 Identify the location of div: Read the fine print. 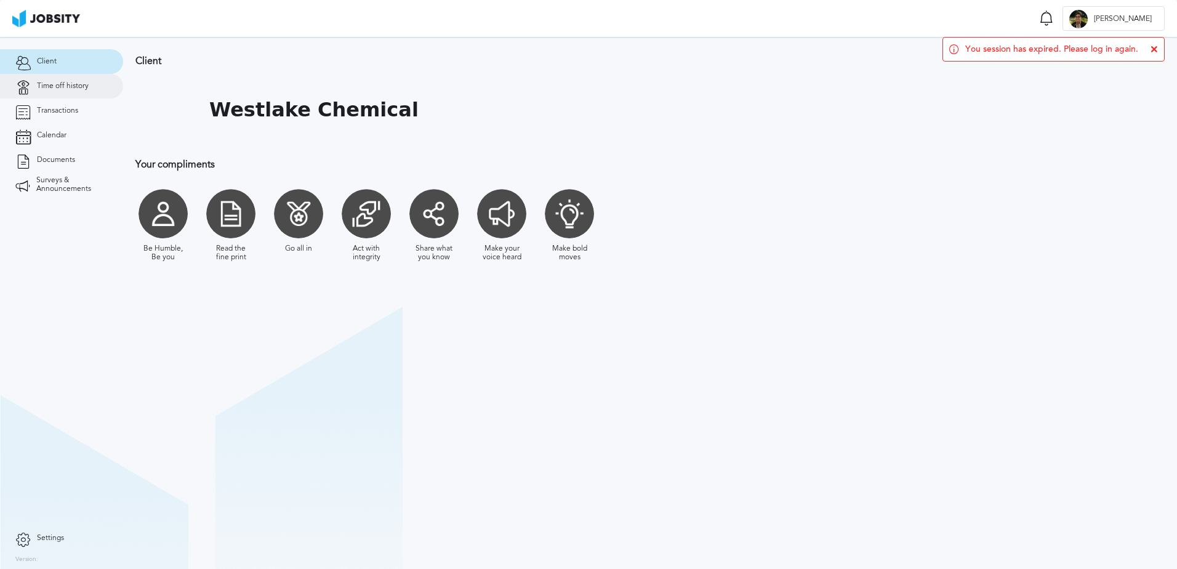
(231, 253).